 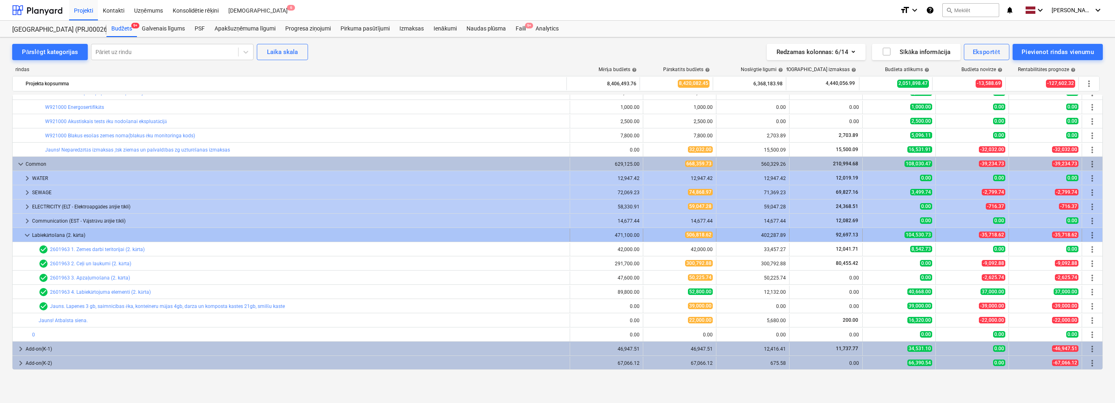 What do you see at coordinates (700, 278) in the screenshot?
I see `span: 50,225.74` at bounding box center [700, 278].